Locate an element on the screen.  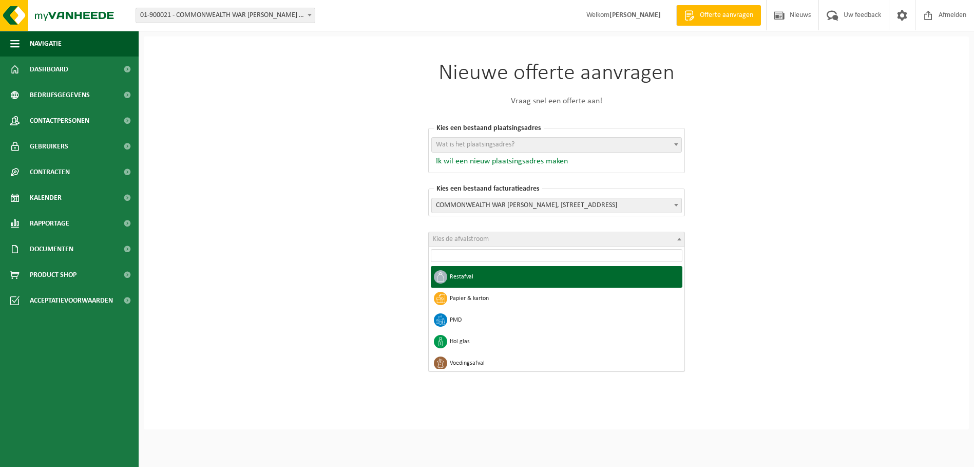
span: Wat is het plaatsingsadres? is located at coordinates (475, 144).